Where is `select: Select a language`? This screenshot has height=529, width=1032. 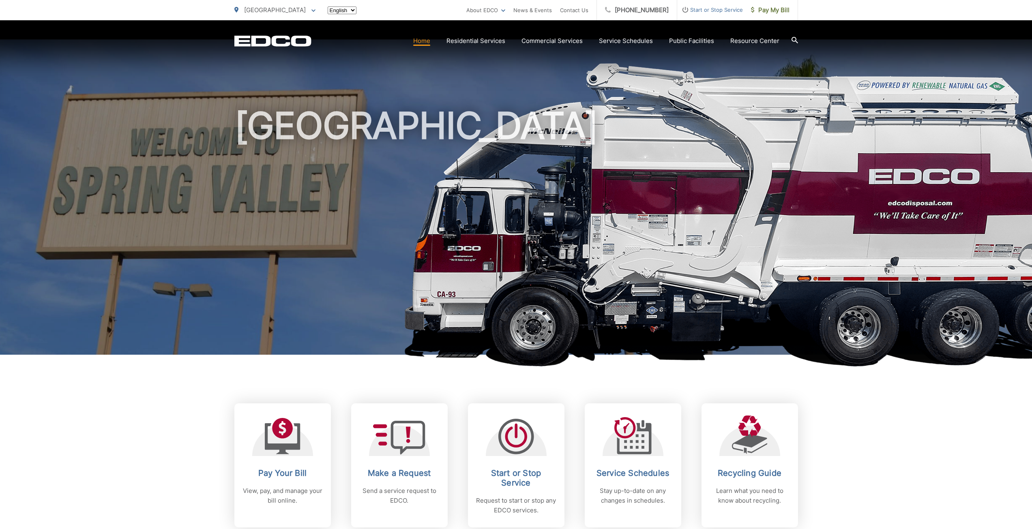
select: Select a language is located at coordinates (342, 10).